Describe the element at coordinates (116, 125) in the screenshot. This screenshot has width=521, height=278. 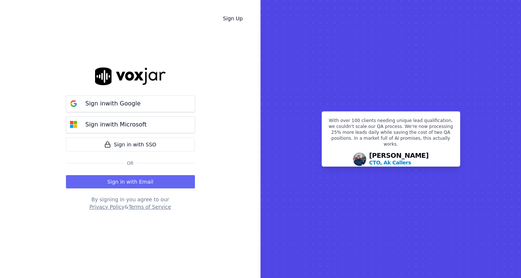
I see `p: Sign in with Microsoft` at that location.